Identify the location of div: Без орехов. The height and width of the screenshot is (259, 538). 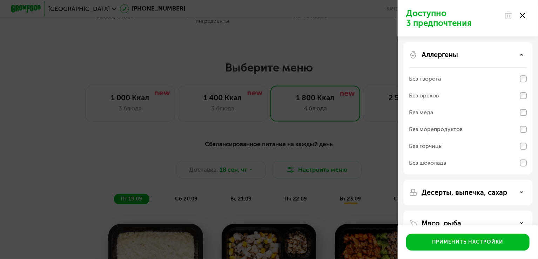
(424, 96).